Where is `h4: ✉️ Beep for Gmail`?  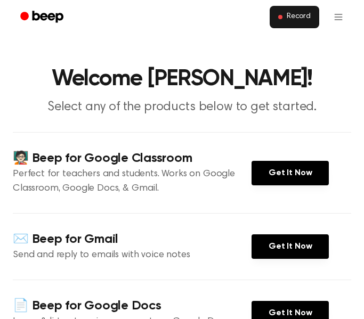
h4: ✉️ Beep for Gmail is located at coordinates (132, 239).